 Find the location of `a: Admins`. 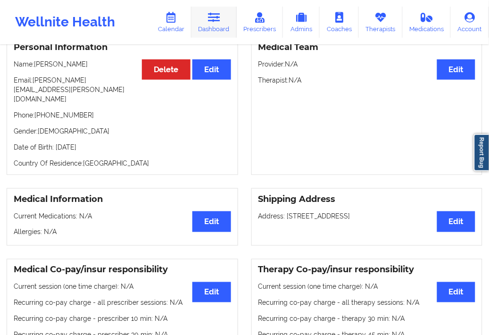

a: Admins is located at coordinates (302, 22).